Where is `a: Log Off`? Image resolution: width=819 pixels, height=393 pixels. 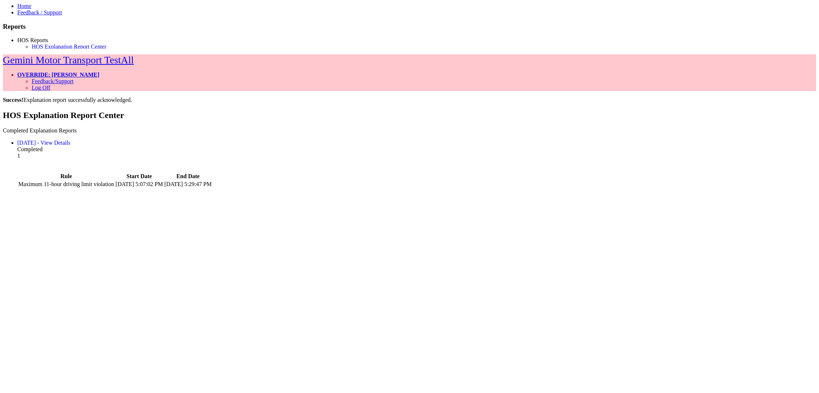
a: Log Off is located at coordinates (41, 87).